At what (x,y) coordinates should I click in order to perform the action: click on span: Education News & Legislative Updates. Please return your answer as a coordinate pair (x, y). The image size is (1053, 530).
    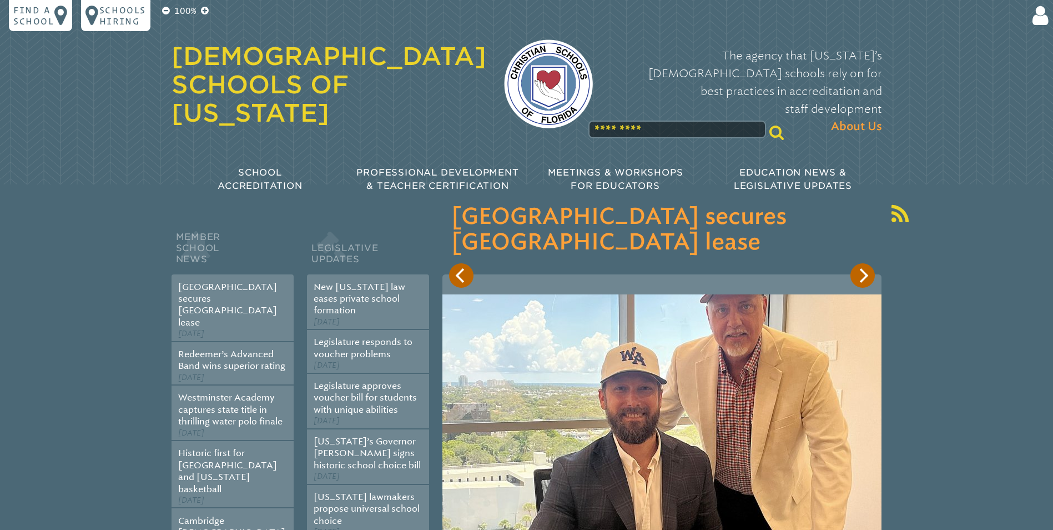
    Looking at the image, I should click on (793, 179).